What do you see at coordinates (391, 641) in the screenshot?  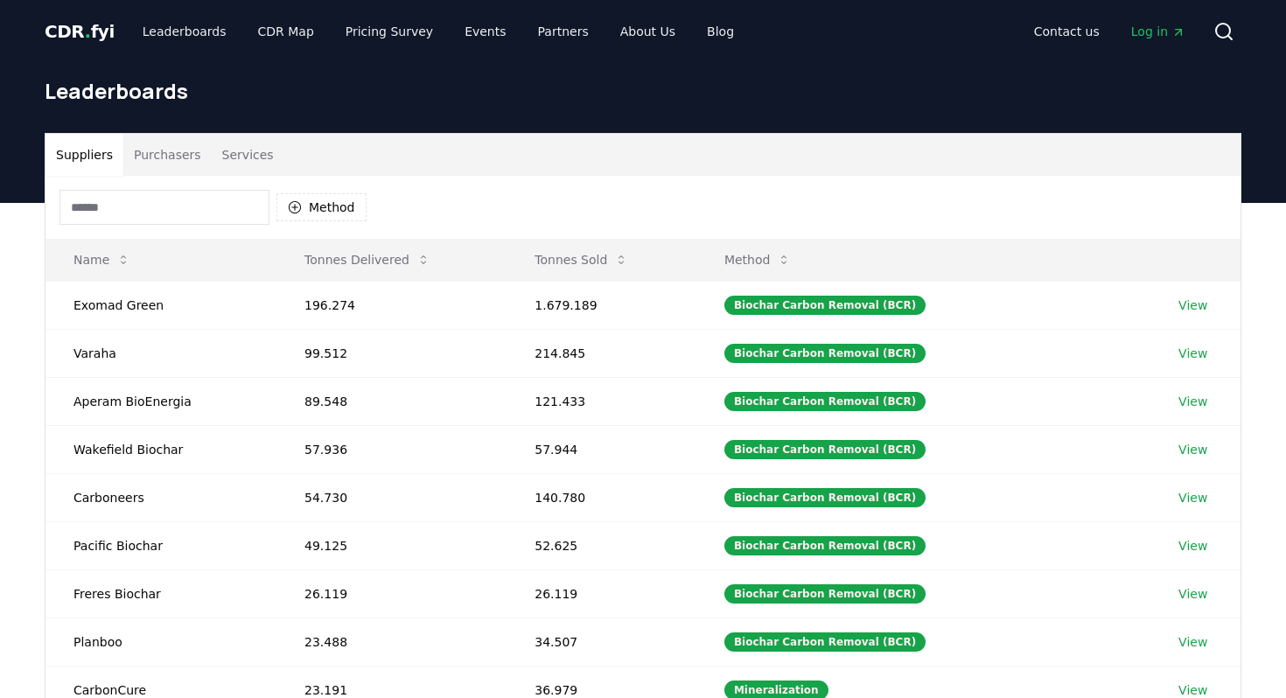 I see `td: 23.488` at bounding box center [391, 641].